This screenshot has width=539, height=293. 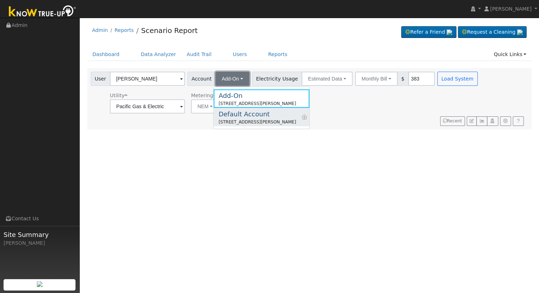 What do you see at coordinates (457, 79) in the screenshot?
I see `button: Load System` at bounding box center [457, 79].